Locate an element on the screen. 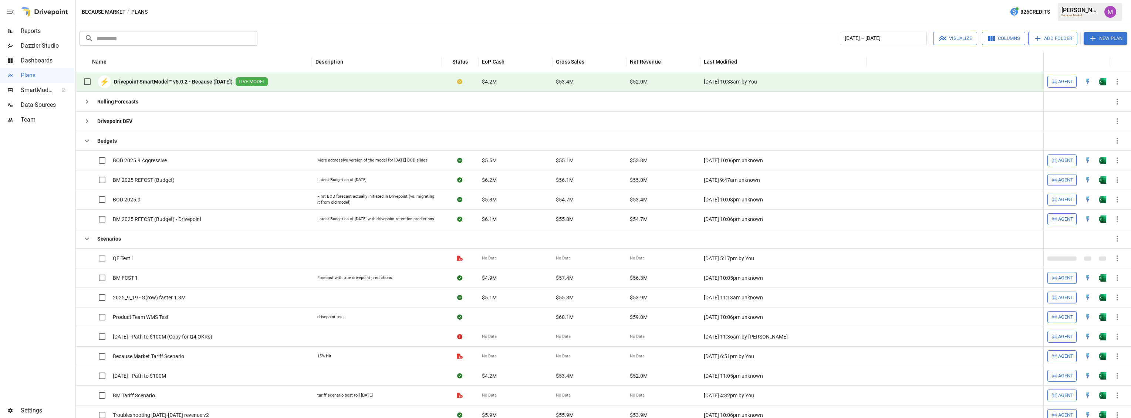 The image size is (1131, 418). span: $53.9M is located at coordinates (639, 298).